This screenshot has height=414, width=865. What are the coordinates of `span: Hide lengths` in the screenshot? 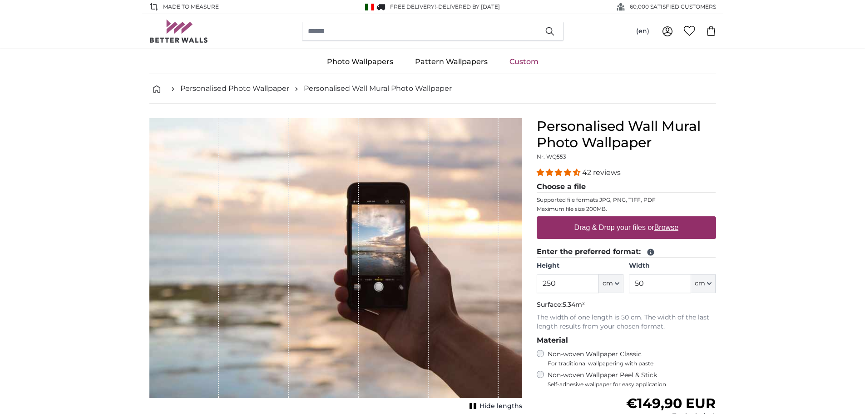 It's located at (501, 406).